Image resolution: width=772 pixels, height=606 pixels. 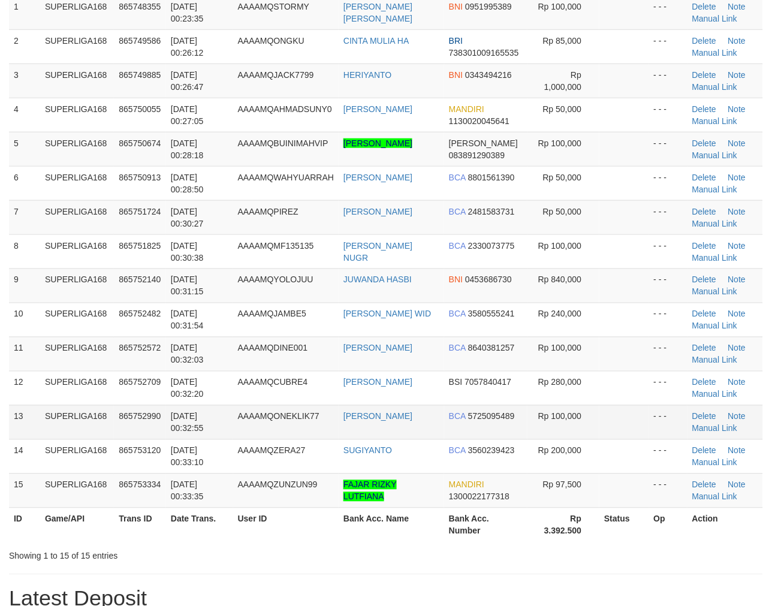 What do you see at coordinates (140, 177) in the screenshot?
I see `span: 865750913` at bounding box center [140, 177].